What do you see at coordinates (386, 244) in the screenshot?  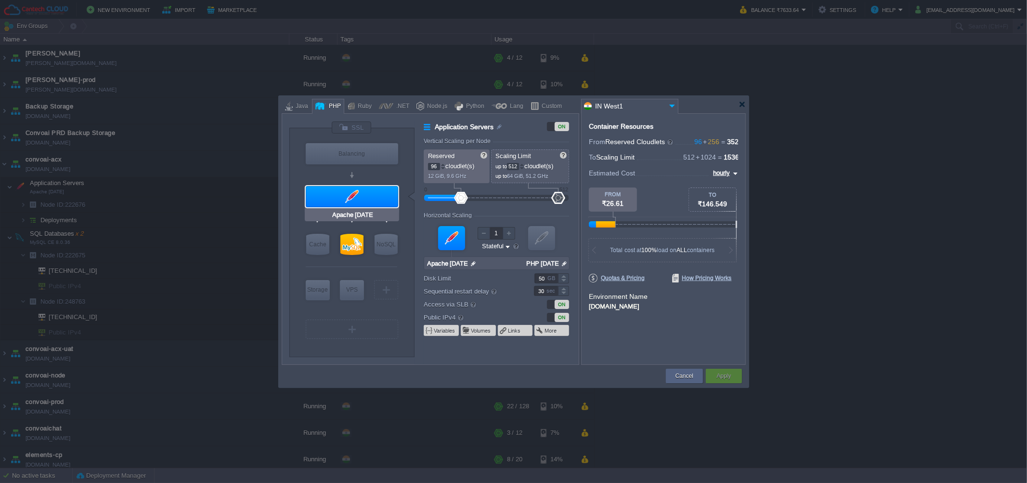 I see `div: NoSQL Databases` at bounding box center [386, 244].